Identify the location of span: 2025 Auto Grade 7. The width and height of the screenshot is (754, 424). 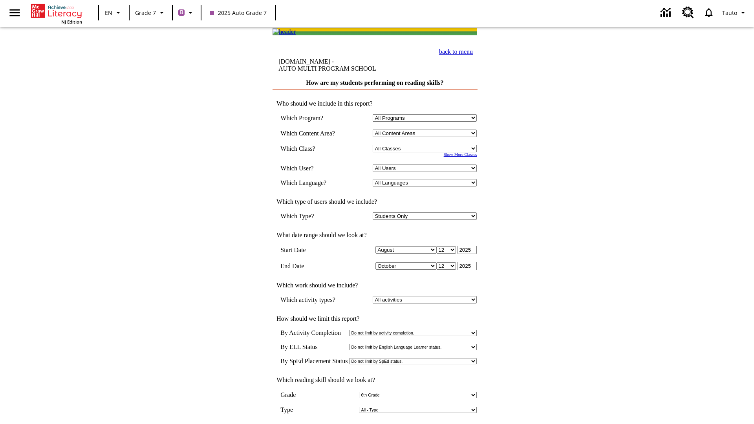
(238, 13).